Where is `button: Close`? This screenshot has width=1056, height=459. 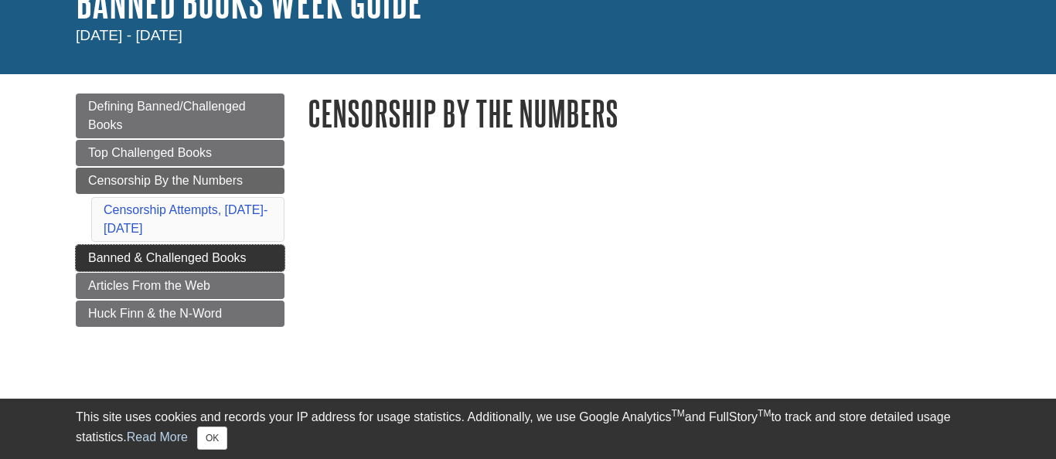 button: Close is located at coordinates (212, 438).